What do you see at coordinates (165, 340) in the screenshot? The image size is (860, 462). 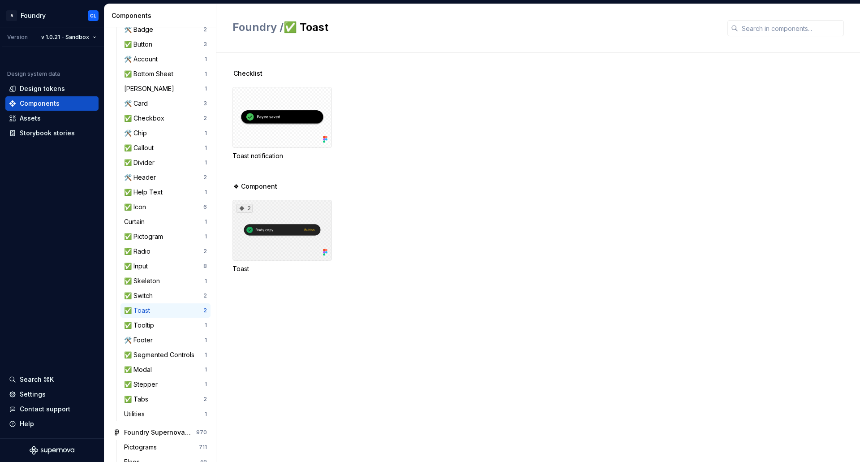 I see `a: 🛠️ Footer1` at bounding box center [165, 340].